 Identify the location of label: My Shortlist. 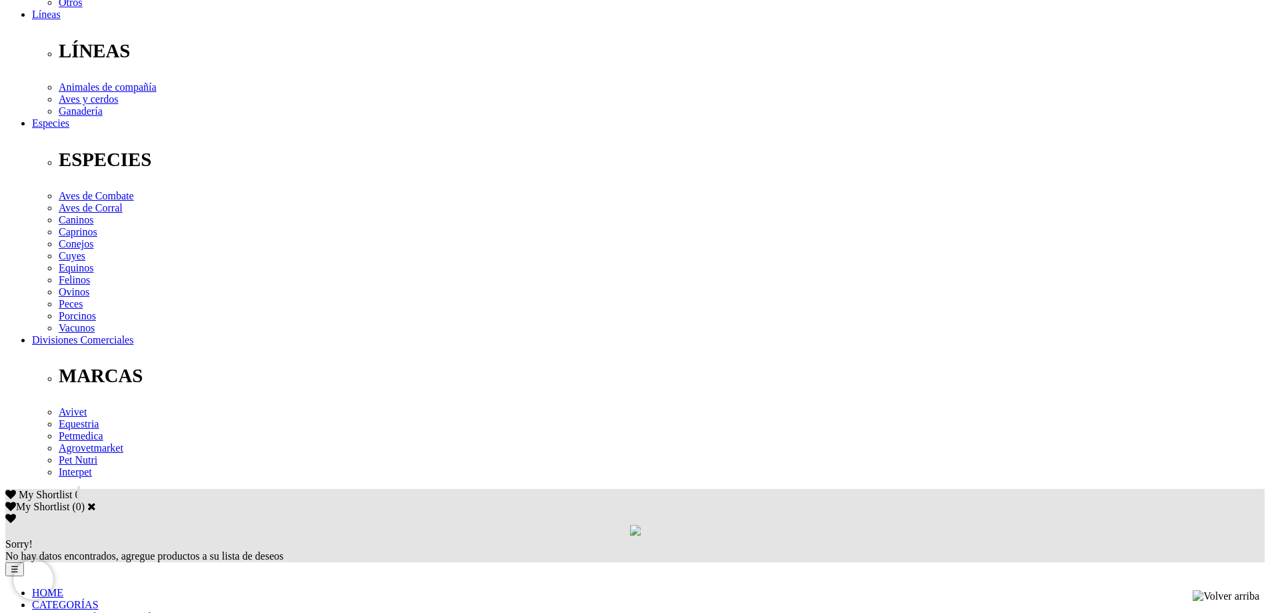
(37, 506).